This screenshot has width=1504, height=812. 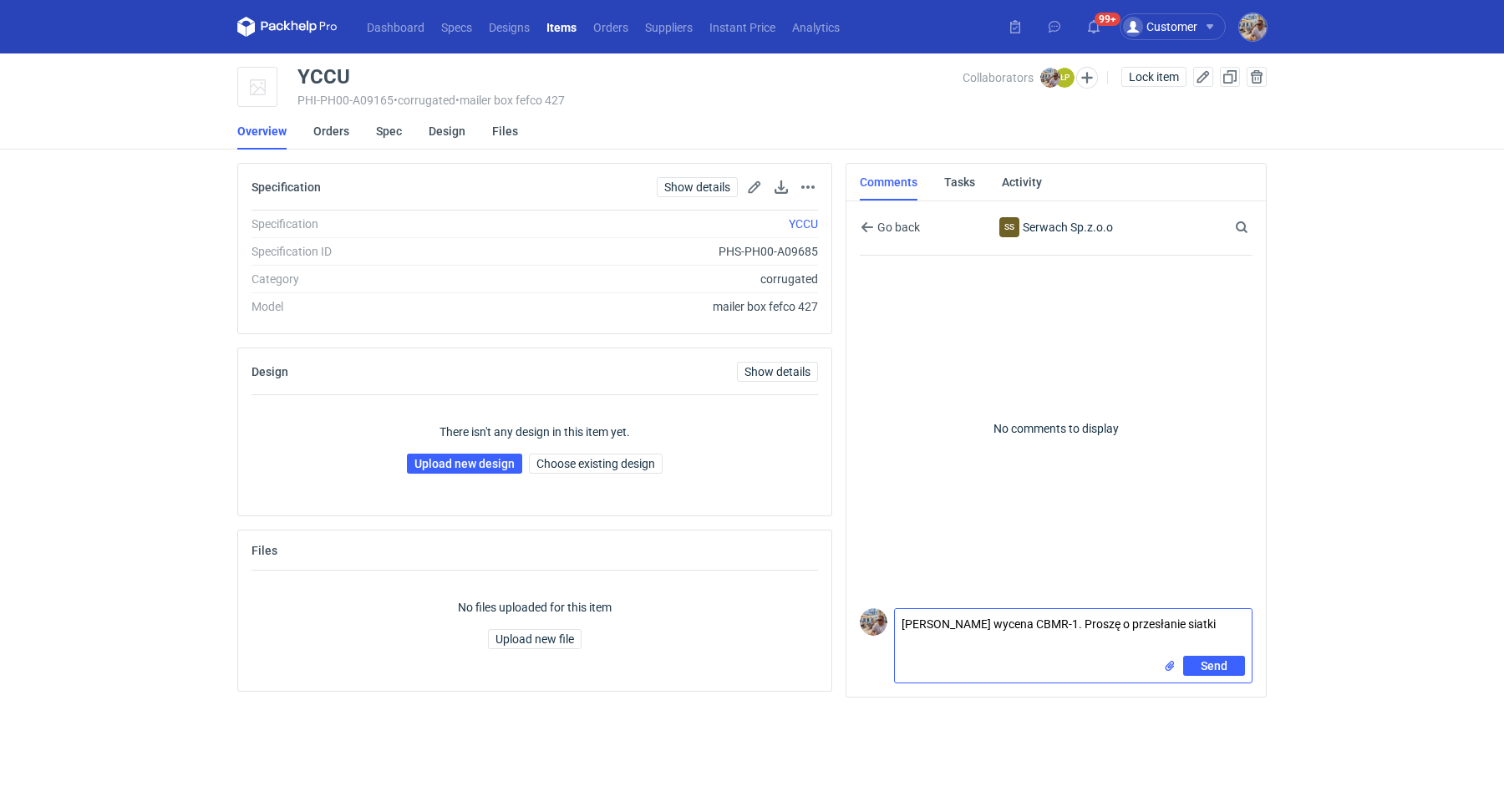 I want to click on a: Overview, so click(x=262, y=131).